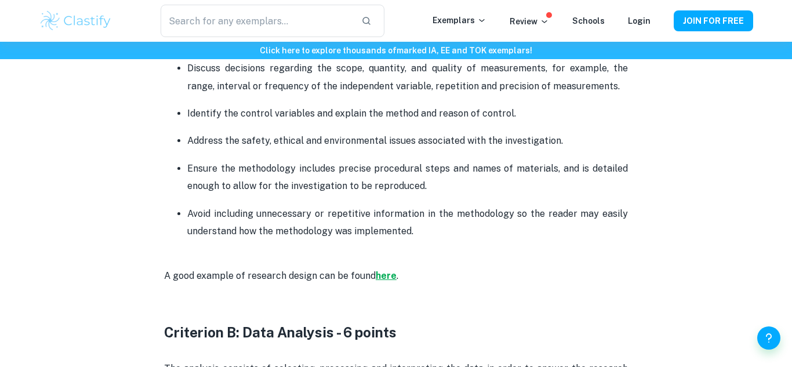 Image resolution: width=792 pixels, height=367 pixels. Describe the element at coordinates (408, 114) in the screenshot. I see `p: Identify the control variables and explain the method and reason of control.` at that location.